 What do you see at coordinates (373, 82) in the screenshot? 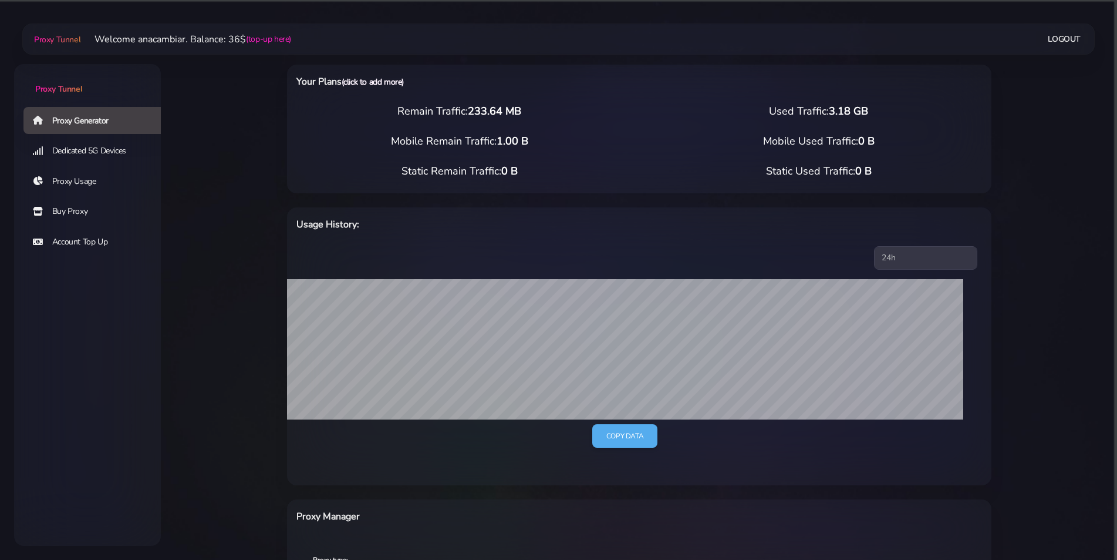
I see `a: (click to add more)` at bounding box center [373, 82].